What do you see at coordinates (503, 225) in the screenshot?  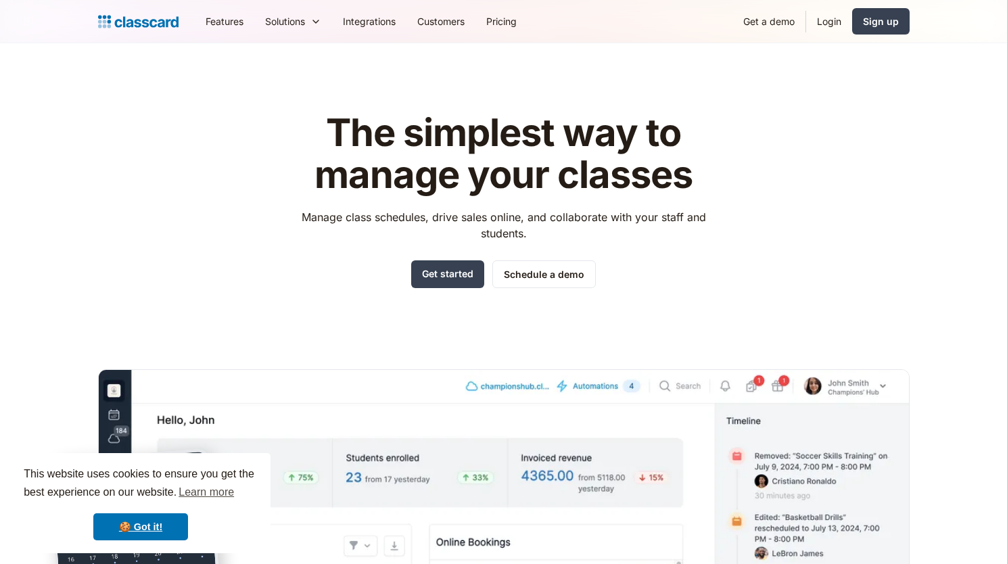 I see `p: Manage class schedules, drive sales online, and collaborate with your staff and students.` at bounding box center [503, 225].